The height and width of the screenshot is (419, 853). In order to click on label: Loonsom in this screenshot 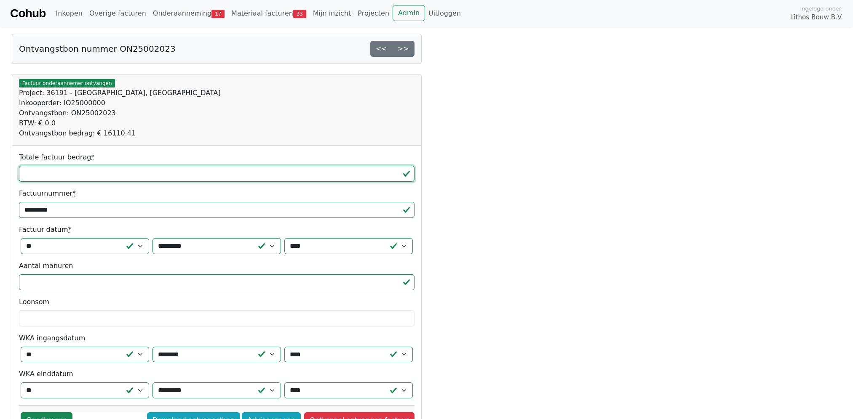, I will do `click(34, 302)`.